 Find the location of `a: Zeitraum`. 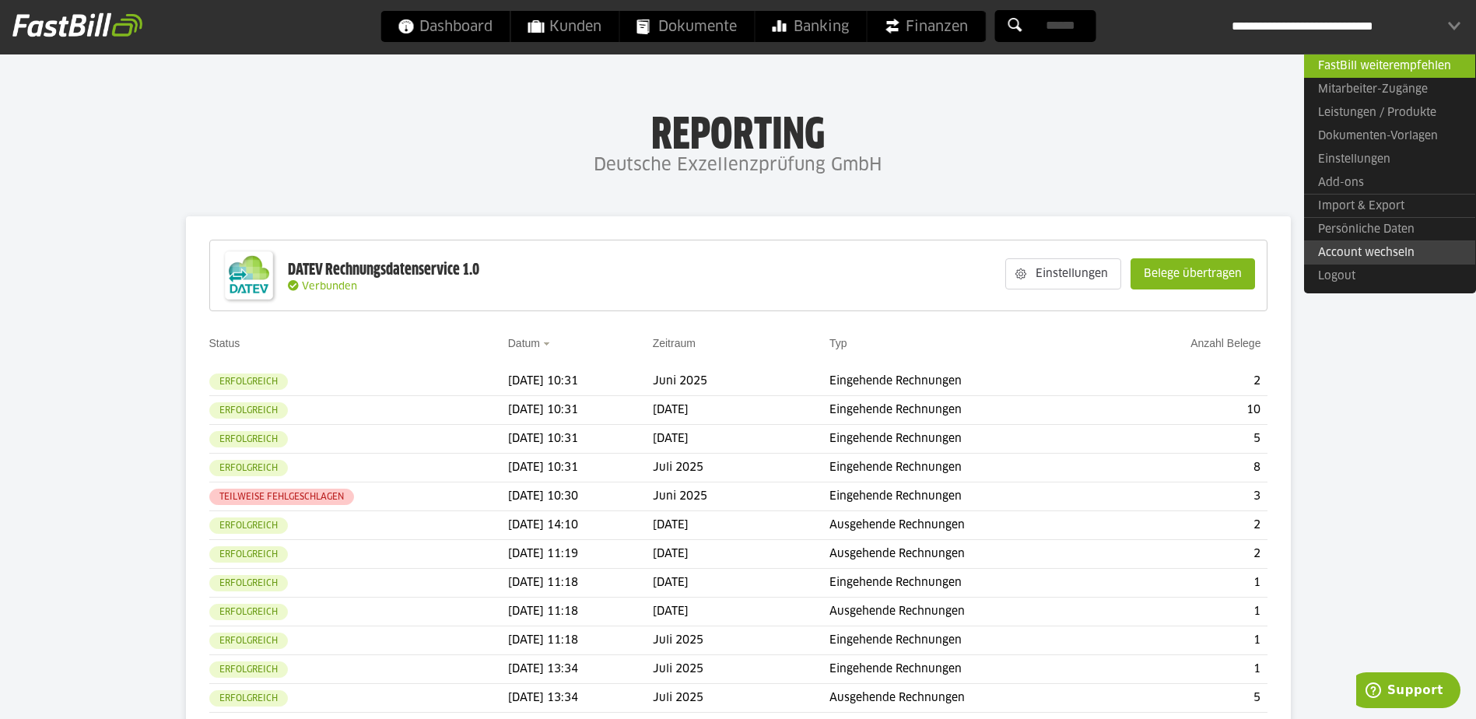

a: Zeitraum is located at coordinates (674, 343).